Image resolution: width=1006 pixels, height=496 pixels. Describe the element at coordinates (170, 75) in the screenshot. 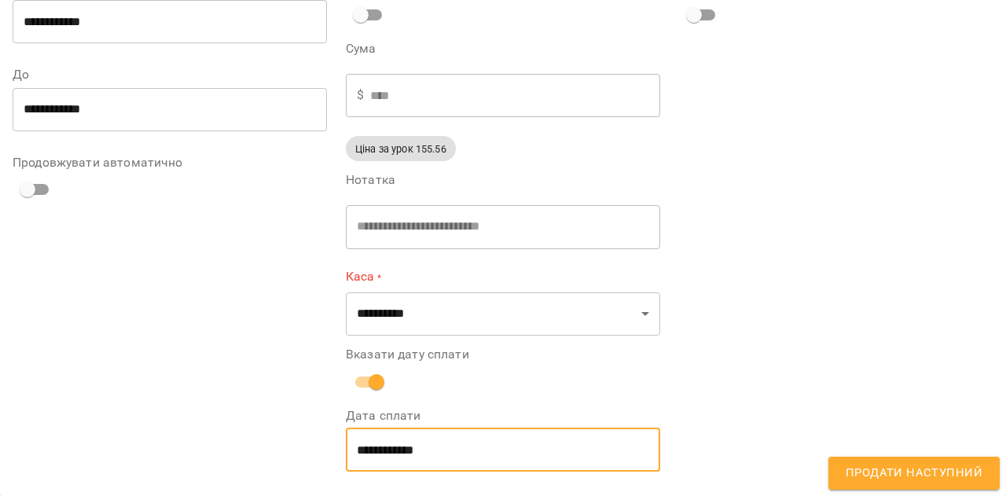

I see `label: До` at that location.